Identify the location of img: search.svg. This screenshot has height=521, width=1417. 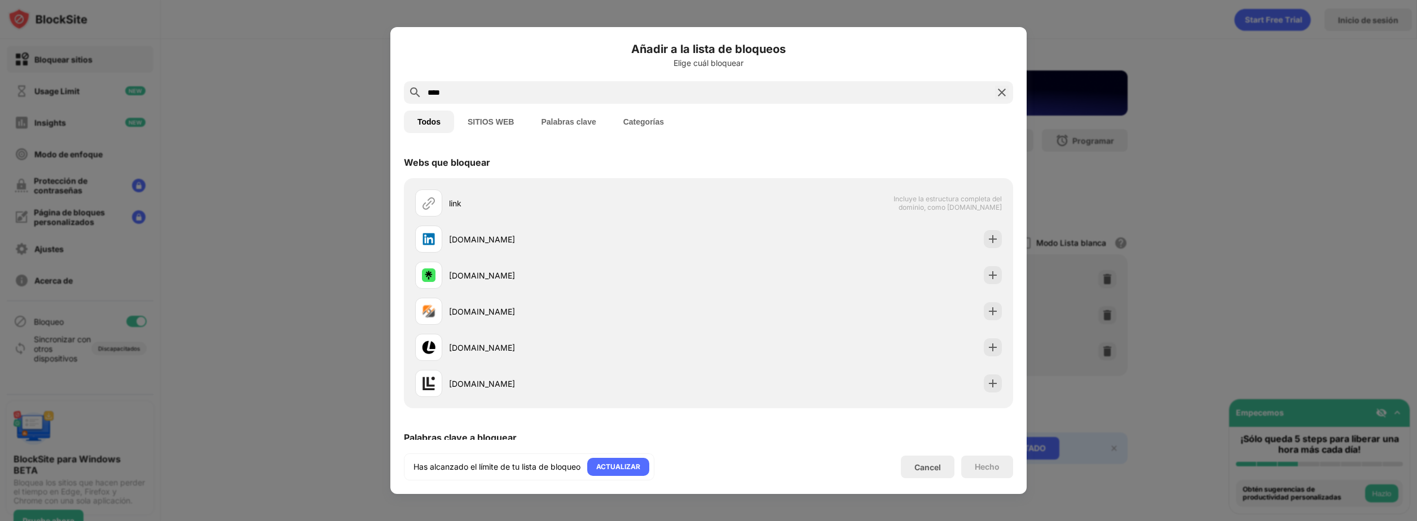
(415, 93).